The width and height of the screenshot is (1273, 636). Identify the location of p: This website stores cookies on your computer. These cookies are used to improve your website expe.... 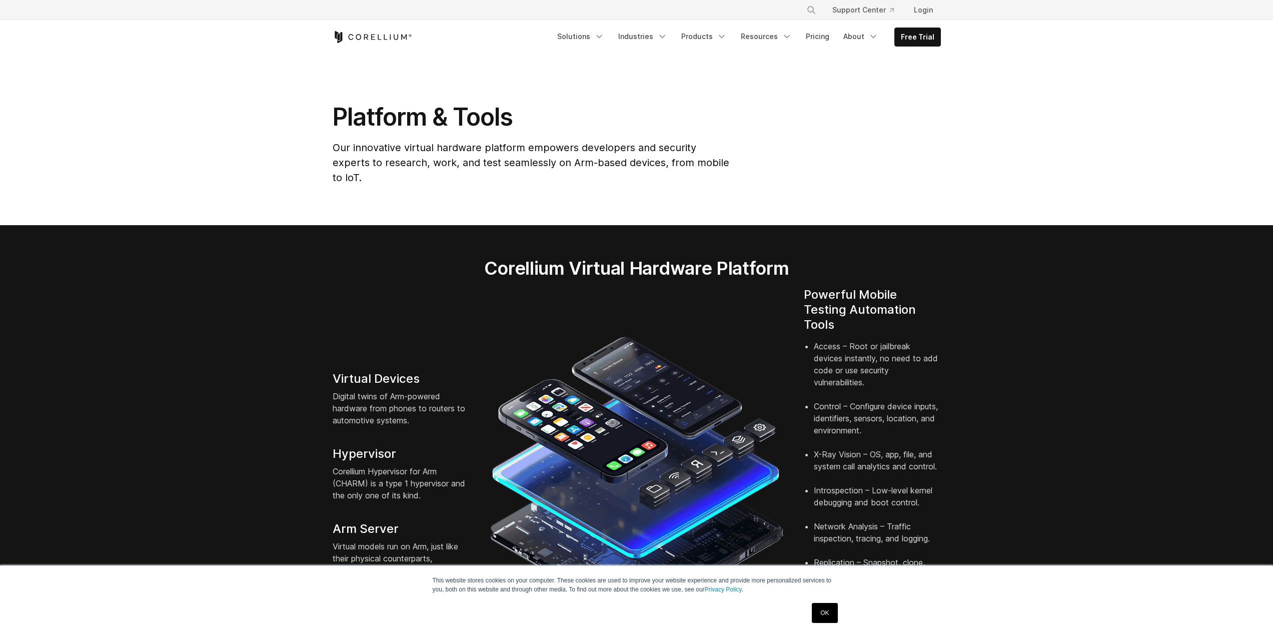
(637, 585).